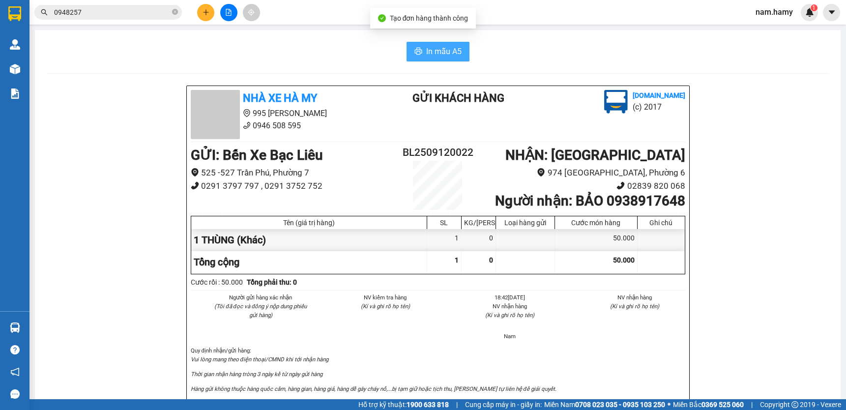 The image size is (846, 410). I want to click on span: question-circle, so click(15, 349).